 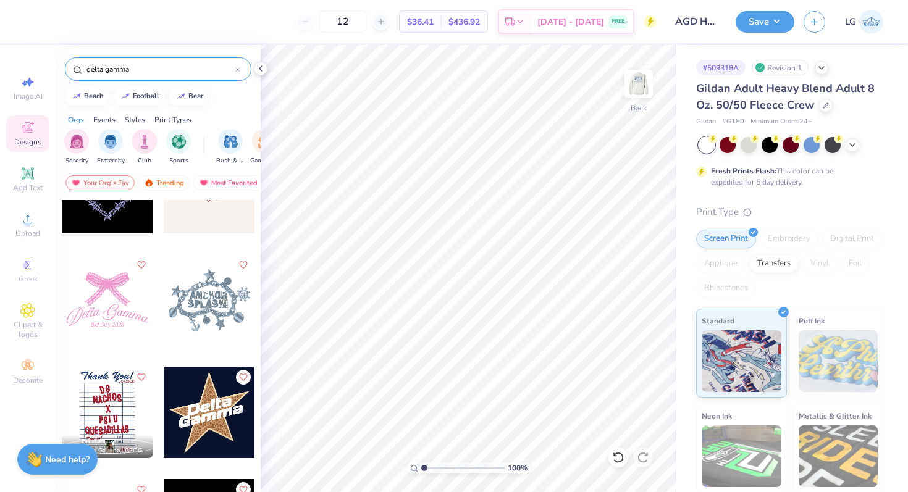 I want to click on img: Puff Ink, so click(x=838, y=361).